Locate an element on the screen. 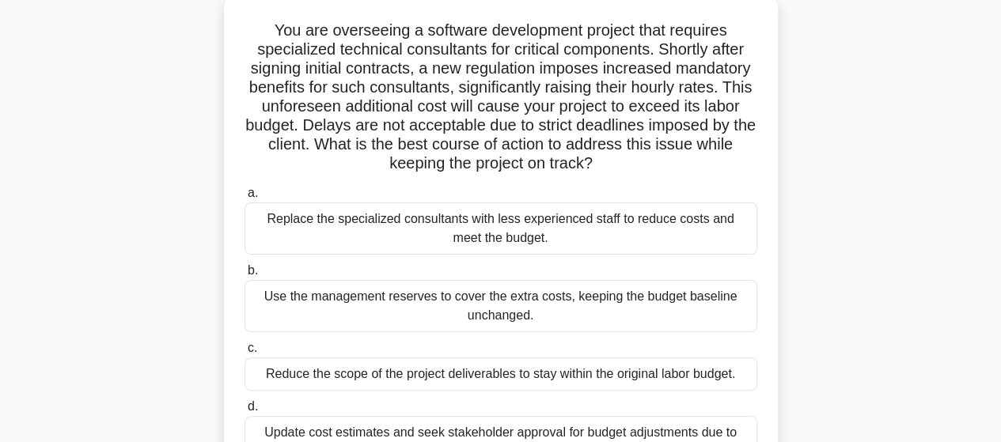 The image size is (1001, 442). div: Reduce the scope of the project deliverables to stay within the original labor budget. is located at coordinates (501, 374).